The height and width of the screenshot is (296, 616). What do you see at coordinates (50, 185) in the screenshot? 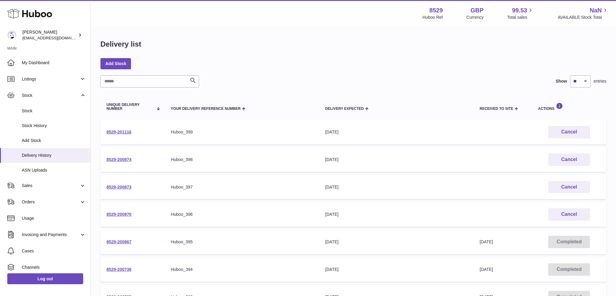
I see `span: Sales` at bounding box center [50, 185].